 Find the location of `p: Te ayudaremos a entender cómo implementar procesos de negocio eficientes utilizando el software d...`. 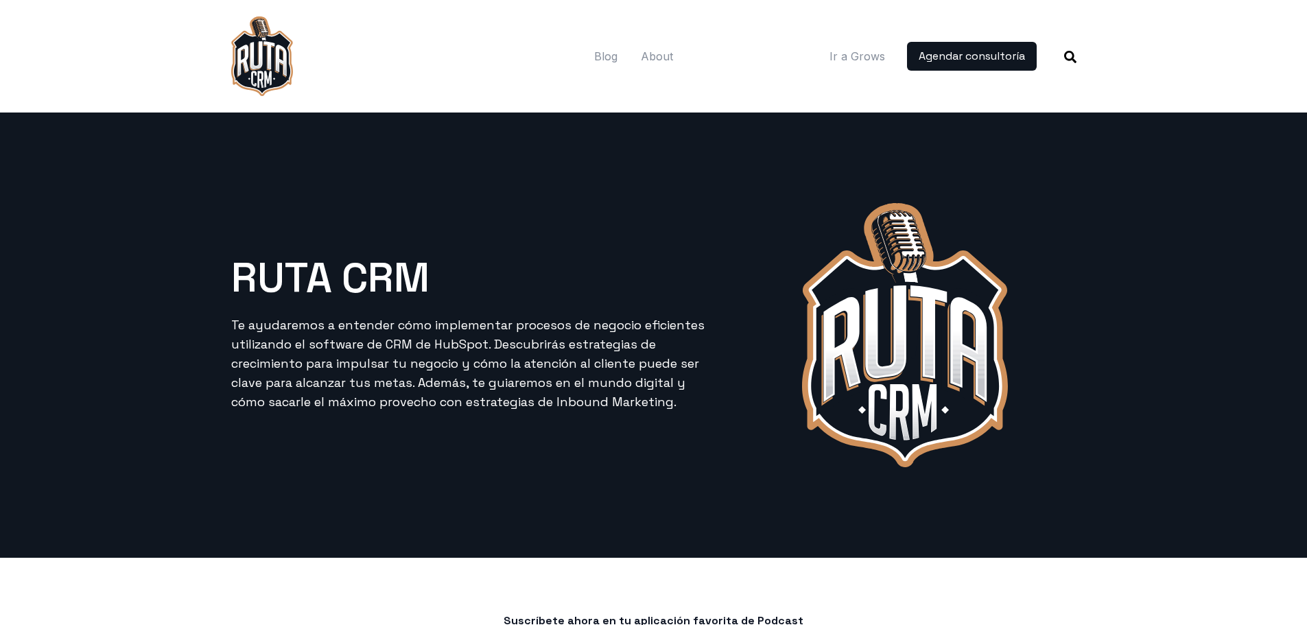

p: Te ayudaremos a entender cómo implementar procesos de negocio eficientes utilizando el software d... is located at coordinates (474, 364).